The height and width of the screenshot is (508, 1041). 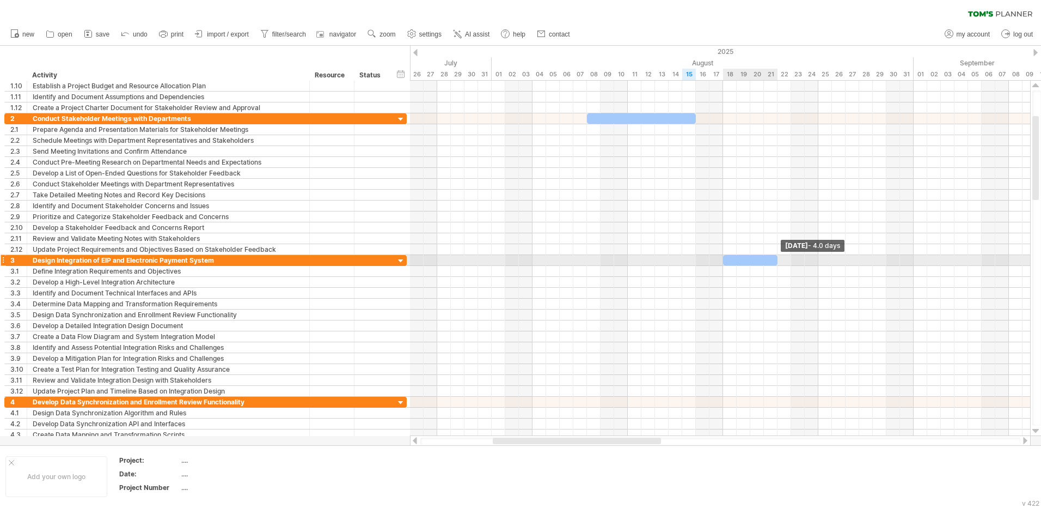 I want to click on div: 2.9, so click(x=19, y=216).